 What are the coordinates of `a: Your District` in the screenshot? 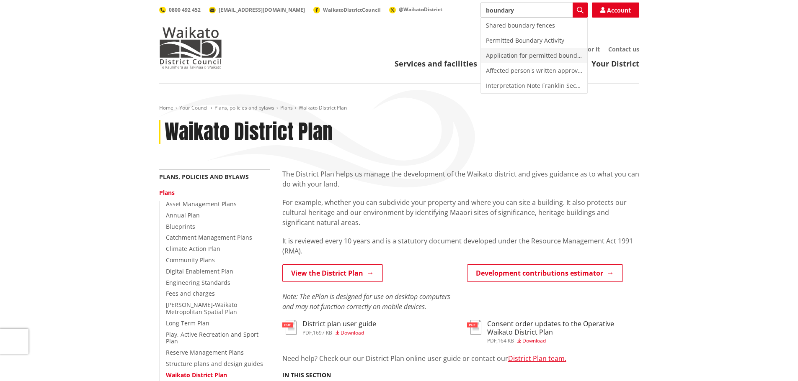 It's located at (615, 64).